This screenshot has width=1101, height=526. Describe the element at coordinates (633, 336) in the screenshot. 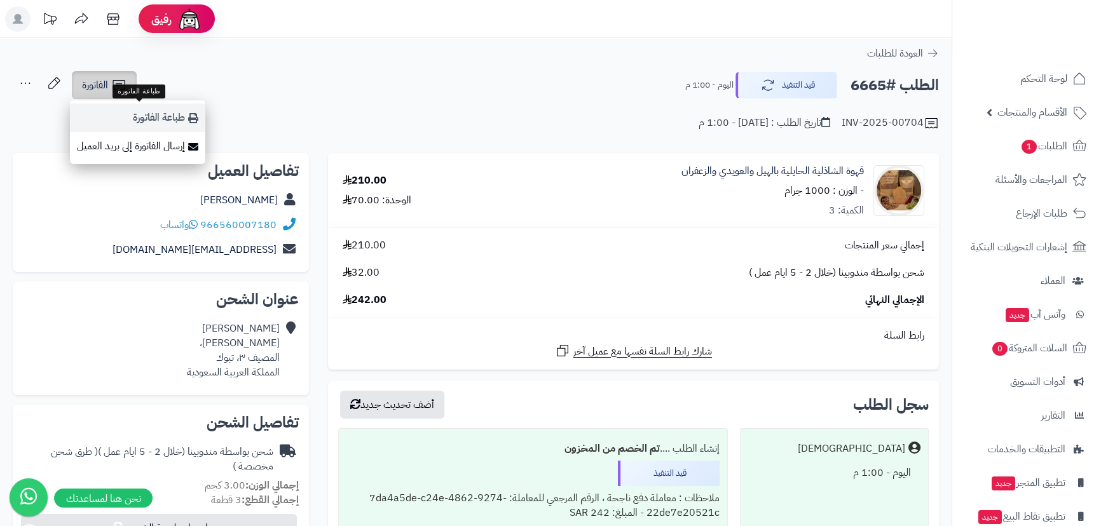

I see `div: رابط السلة` at that location.